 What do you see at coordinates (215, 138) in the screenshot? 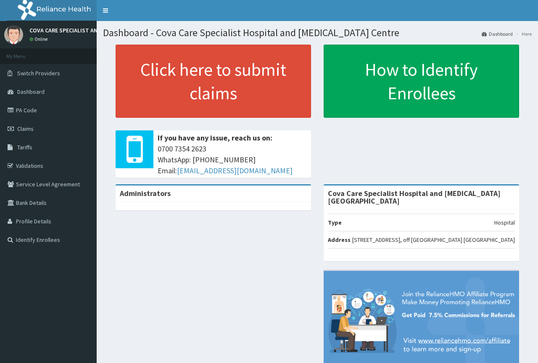
I see `b: If you have any issue, reach us on:` at bounding box center [215, 138].